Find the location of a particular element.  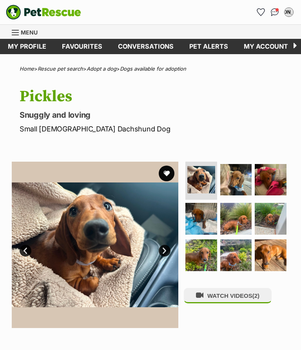

a: Conversations is located at coordinates (275, 12).